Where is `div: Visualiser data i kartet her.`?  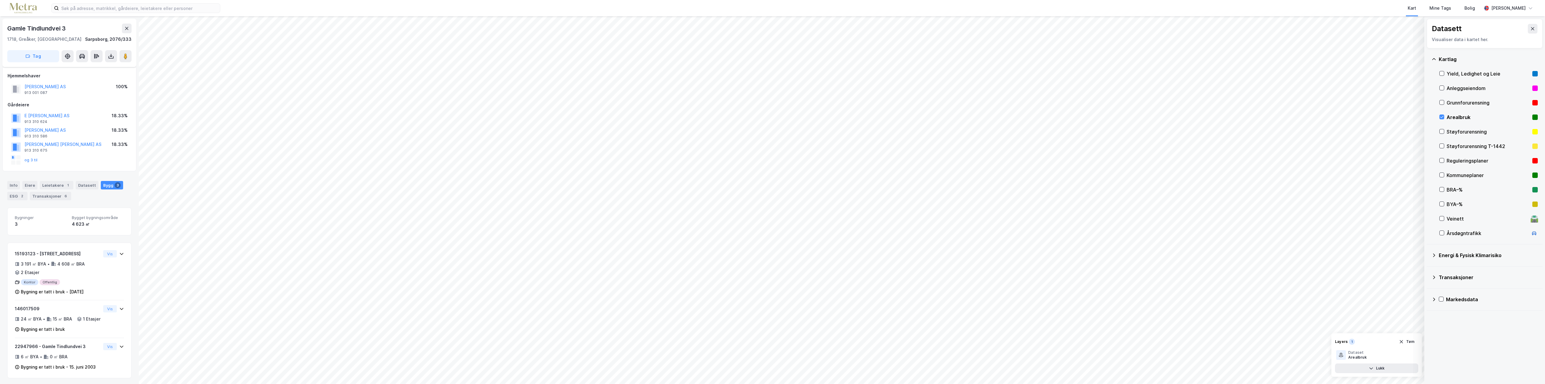 div: Visualiser data i kartet her. is located at coordinates (1485, 40).